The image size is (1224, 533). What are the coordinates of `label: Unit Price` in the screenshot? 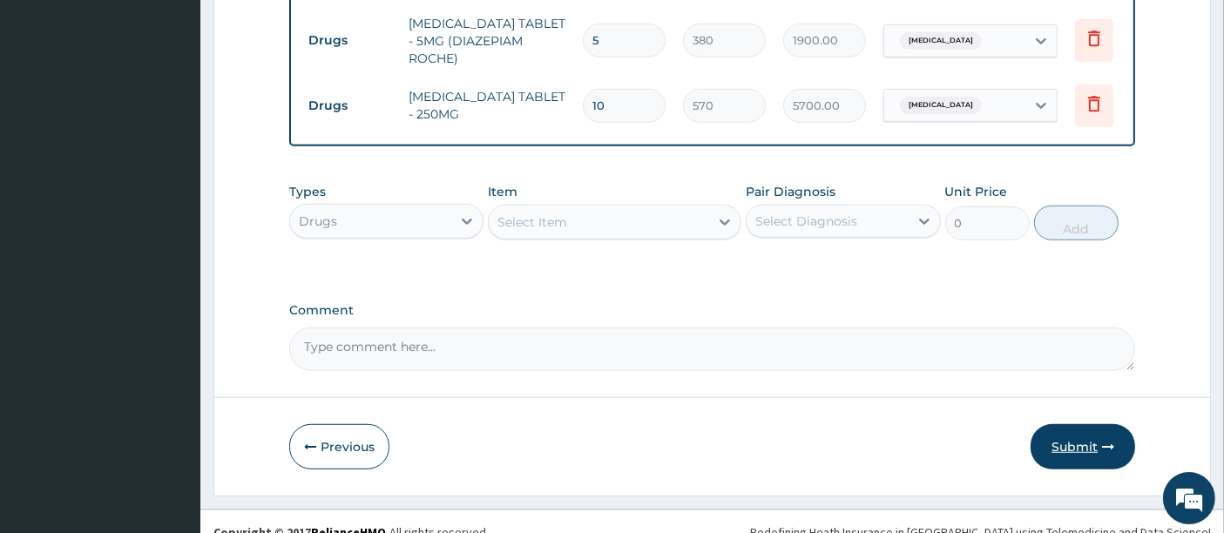 It's located at (977, 192).